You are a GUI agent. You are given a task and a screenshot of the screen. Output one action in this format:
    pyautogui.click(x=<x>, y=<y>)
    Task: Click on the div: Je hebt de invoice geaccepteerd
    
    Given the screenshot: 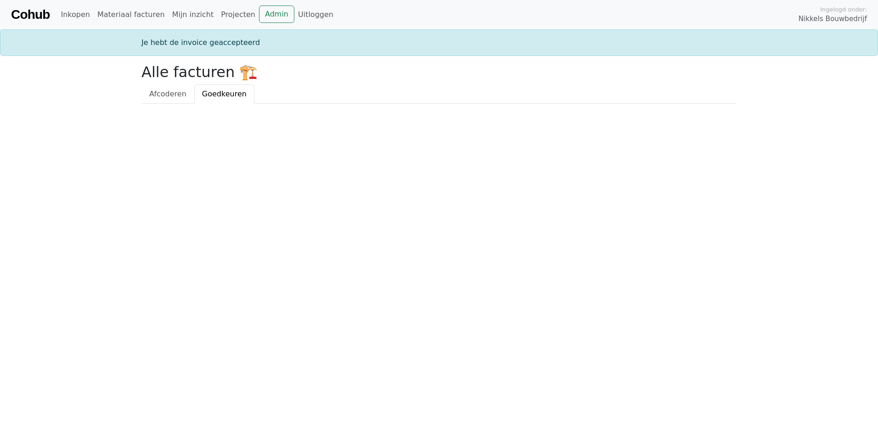 What is the action you would take?
    pyautogui.click(x=439, y=43)
    